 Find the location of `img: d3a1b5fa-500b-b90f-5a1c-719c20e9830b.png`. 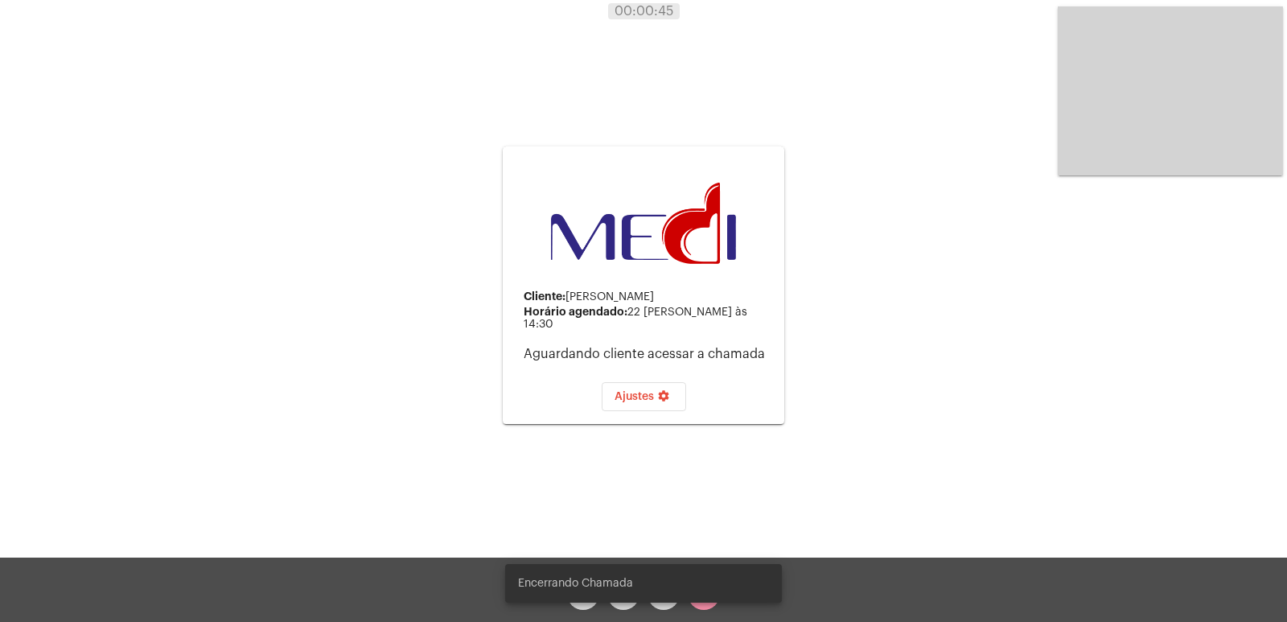

img: d3a1b5fa-500b-b90f-5a1c-719c20e9830b.png is located at coordinates (643, 224).